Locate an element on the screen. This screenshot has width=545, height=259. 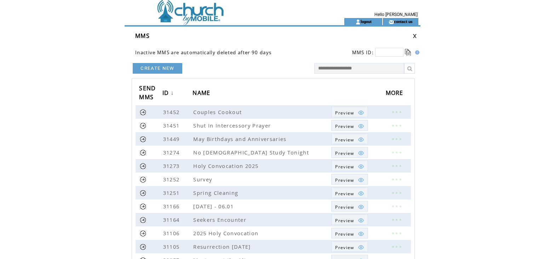
img: help.gif is located at coordinates (416, 52).